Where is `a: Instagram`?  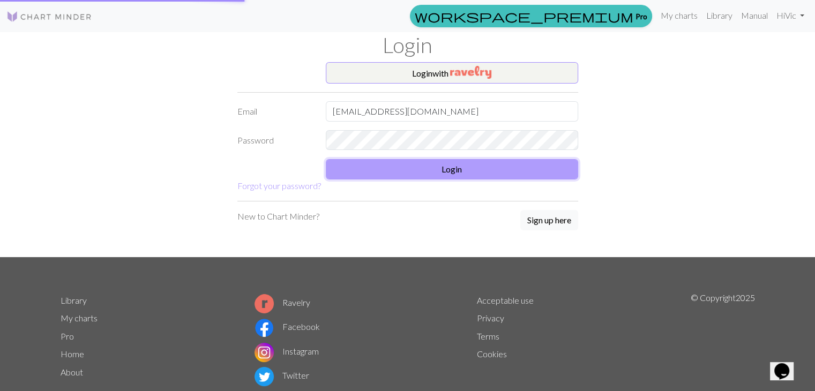 a: Instagram is located at coordinates (287, 351).